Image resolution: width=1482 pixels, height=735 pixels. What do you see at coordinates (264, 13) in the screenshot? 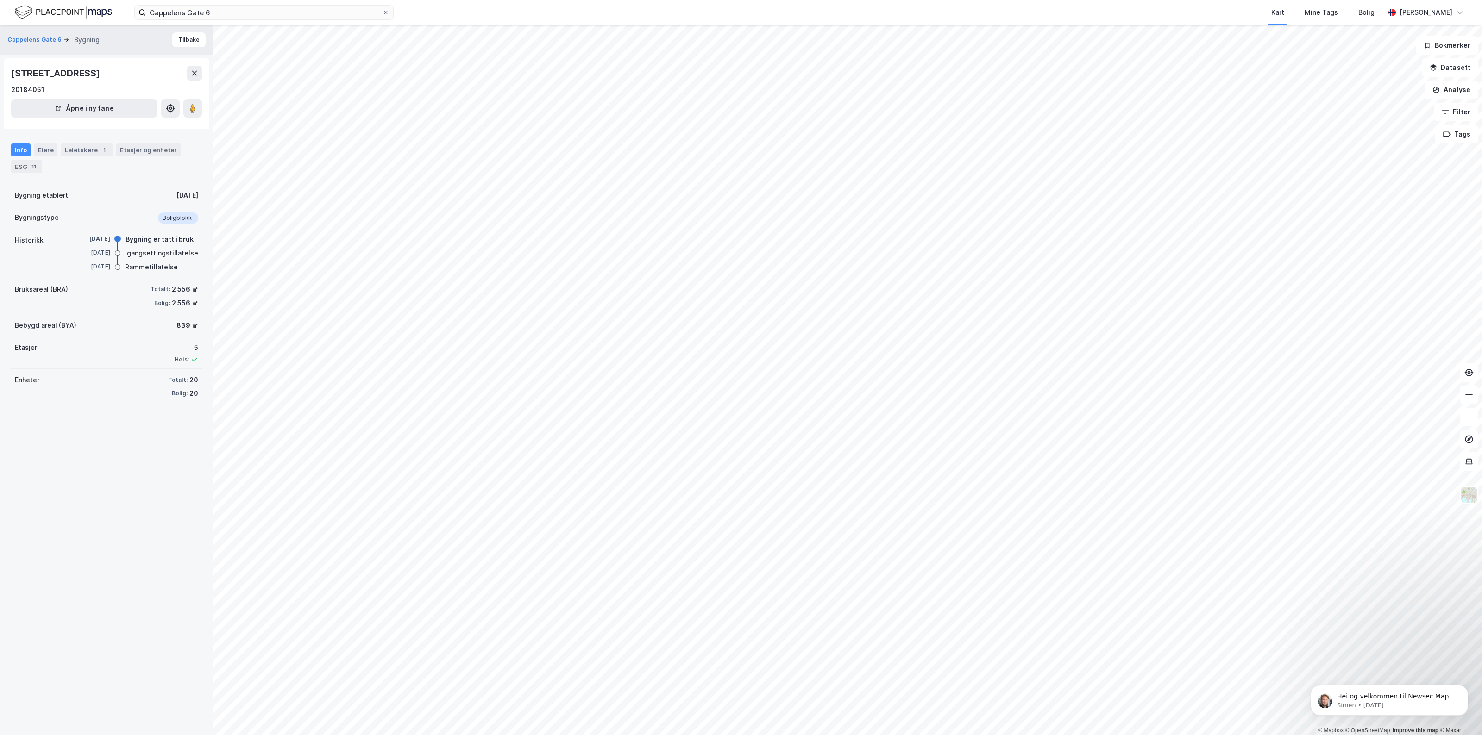
I see `input: Søk på adresse, matrikkel, gårdeiere, leietakere eller personer` at bounding box center [264, 13].